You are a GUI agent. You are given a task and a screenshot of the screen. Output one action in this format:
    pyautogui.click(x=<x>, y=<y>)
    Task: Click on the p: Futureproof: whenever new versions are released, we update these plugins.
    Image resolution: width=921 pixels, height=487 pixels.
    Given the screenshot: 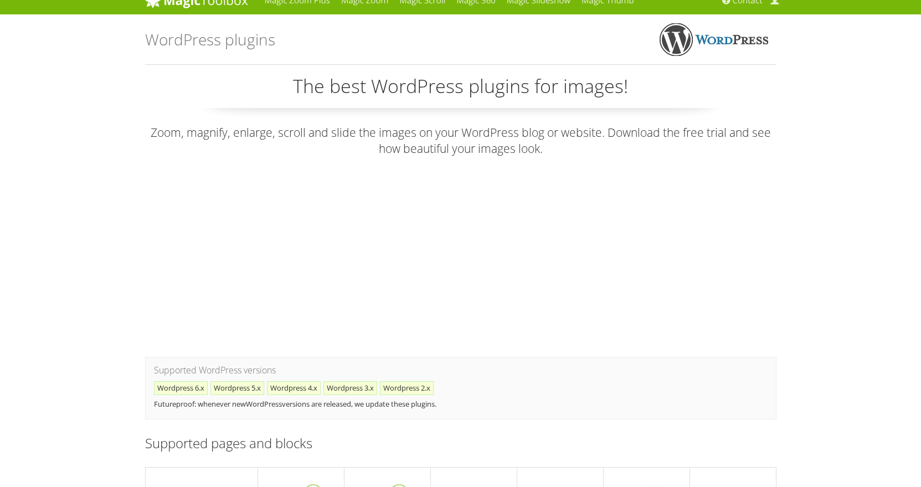 What is the action you would take?
    pyautogui.click(x=461, y=404)
    